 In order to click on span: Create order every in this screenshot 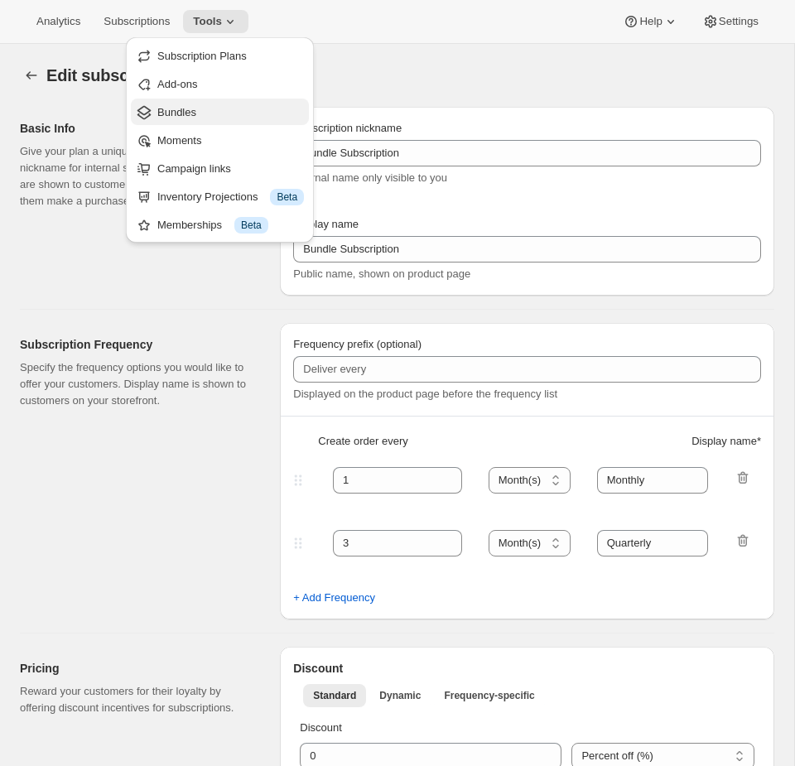, I will do `click(363, 441)`.